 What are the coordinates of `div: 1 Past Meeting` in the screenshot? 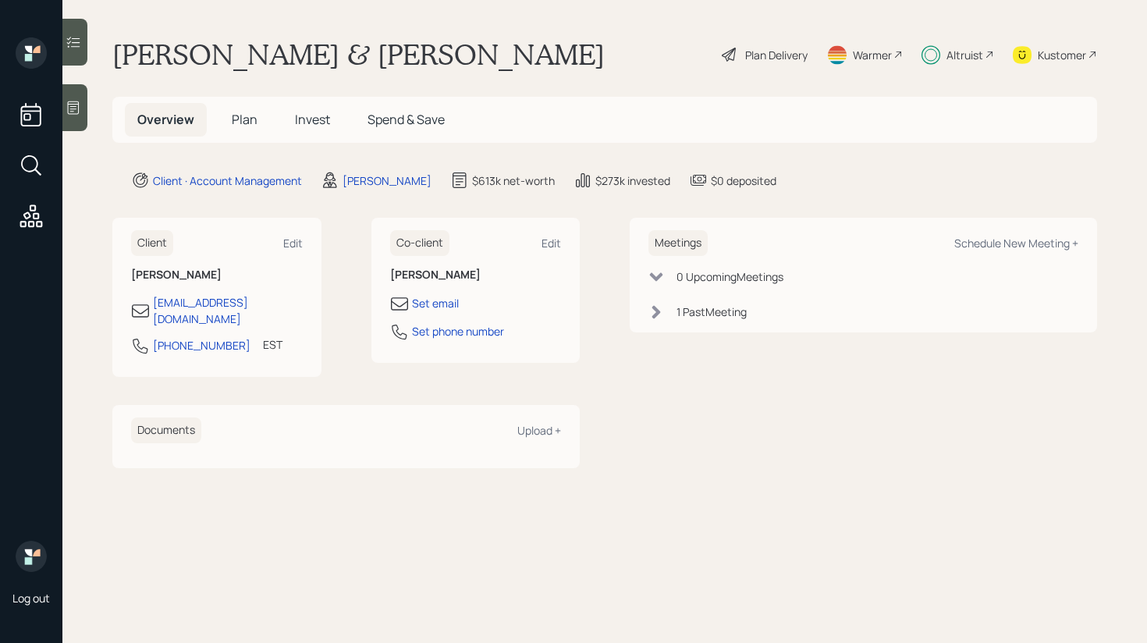 It's located at (711, 311).